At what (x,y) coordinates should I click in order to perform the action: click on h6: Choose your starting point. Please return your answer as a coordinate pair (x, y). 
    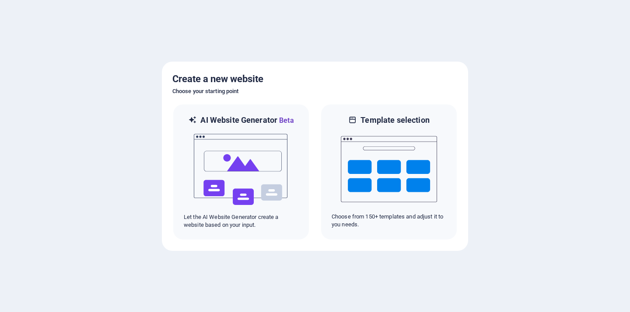
    Looking at the image, I should click on (315, 91).